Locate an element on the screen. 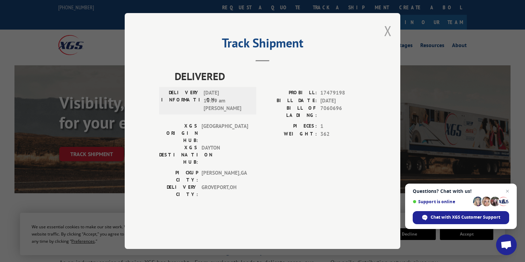  label: BILL DATE: is located at coordinates (290, 101).